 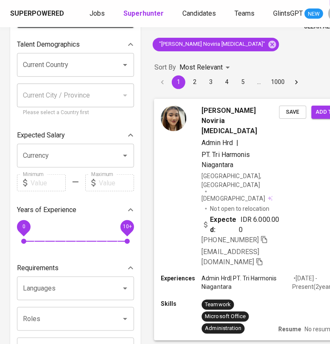 What do you see at coordinates (244, 13) in the screenshot?
I see `span: Teams` at bounding box center [244, 13].